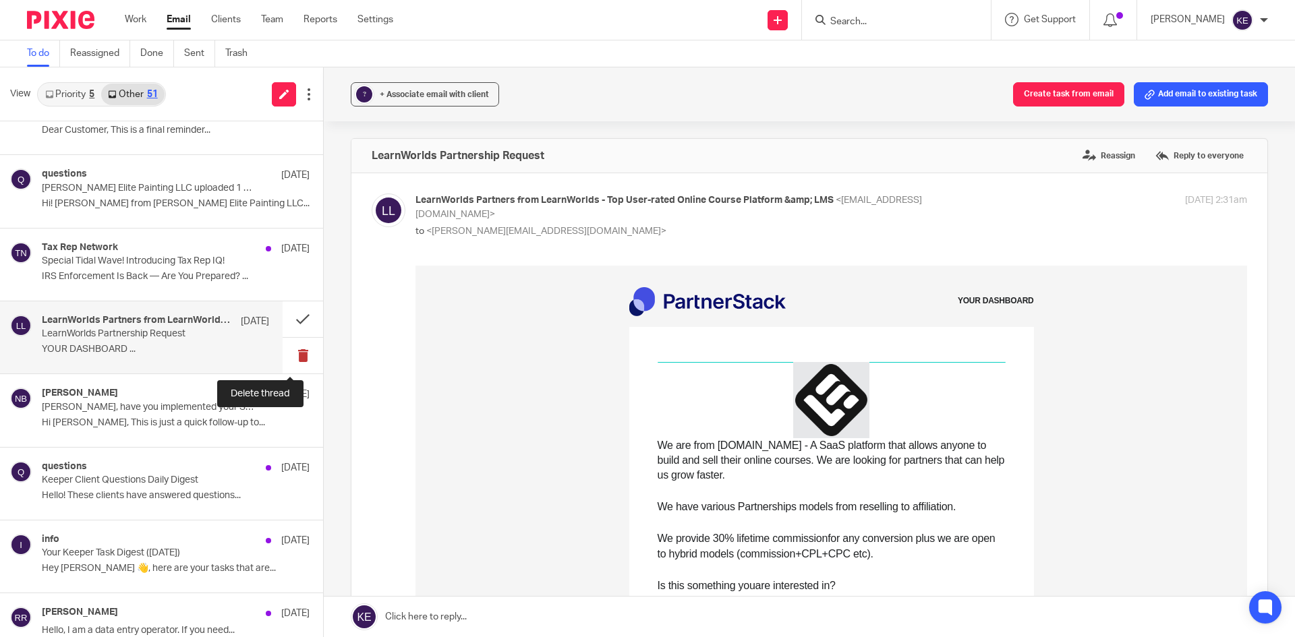 Image resolution: width=1295 pixels, height=637 pixels. I want to click on a: Team, so click(272, 20).